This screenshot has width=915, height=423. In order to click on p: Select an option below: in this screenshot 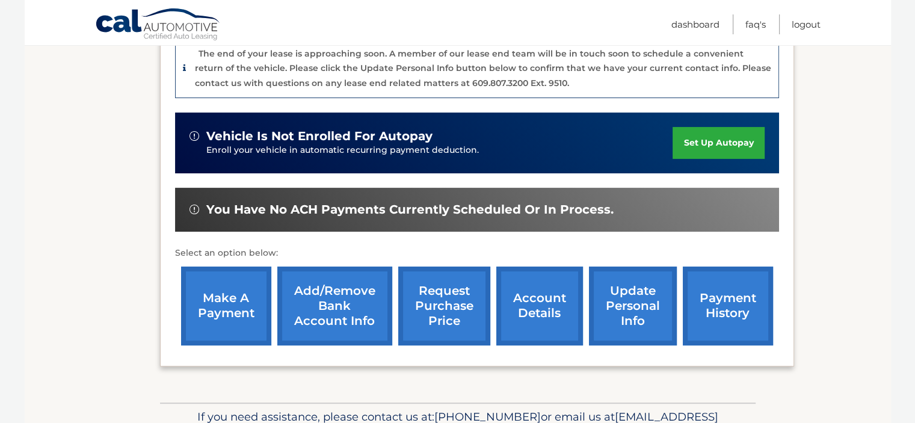, I will do `click(477, 253)`.